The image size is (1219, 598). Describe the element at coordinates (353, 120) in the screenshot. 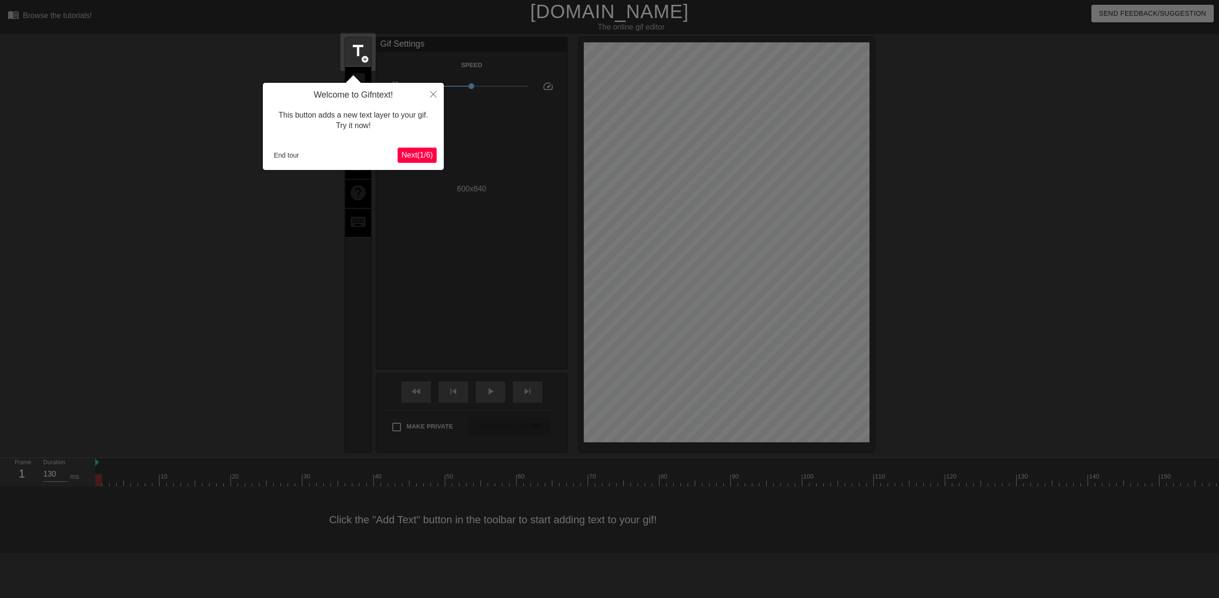

I see `div: This button adds a new text layer to your gif. Try it now!` at that location.